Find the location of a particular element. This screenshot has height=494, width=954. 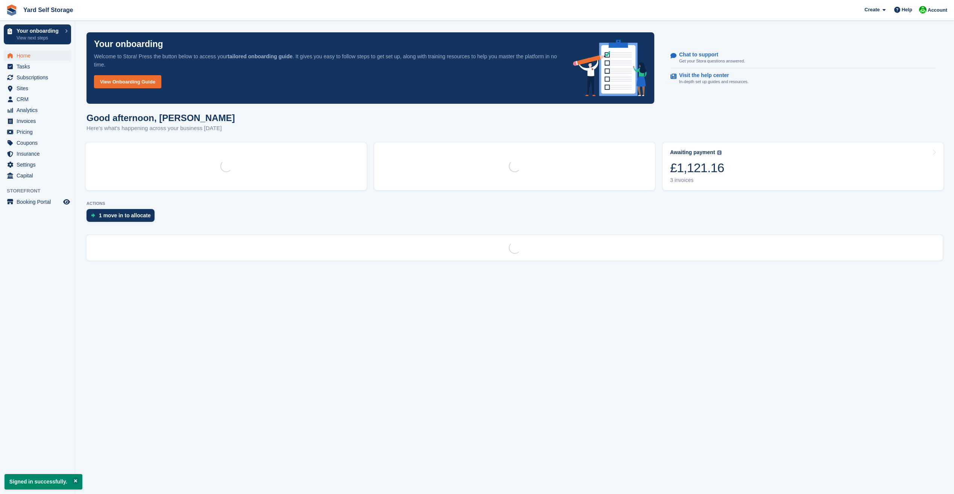

a: Your onboarding View next steps is located at coordinates (37, 34).